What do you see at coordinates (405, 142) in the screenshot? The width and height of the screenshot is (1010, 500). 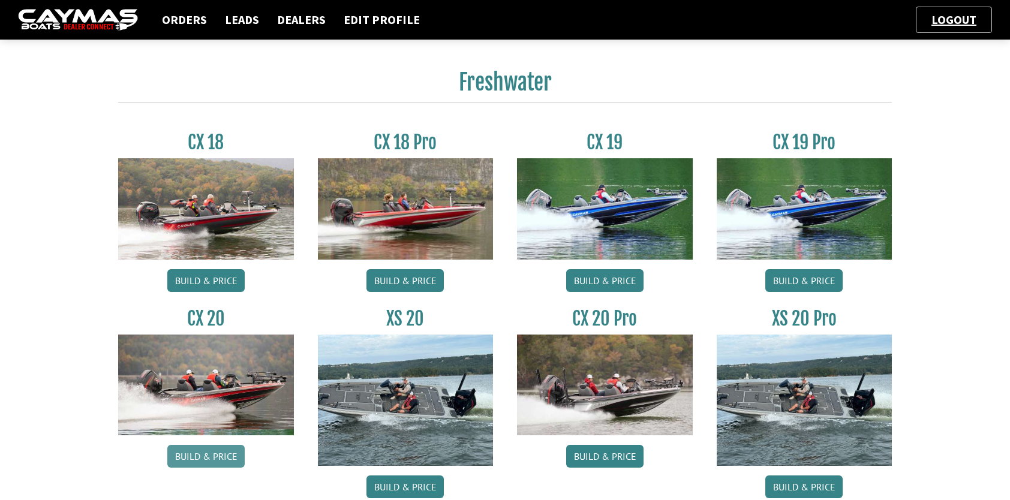 I see `h3: CX 18 Pro` at bounding box center [405, 142].